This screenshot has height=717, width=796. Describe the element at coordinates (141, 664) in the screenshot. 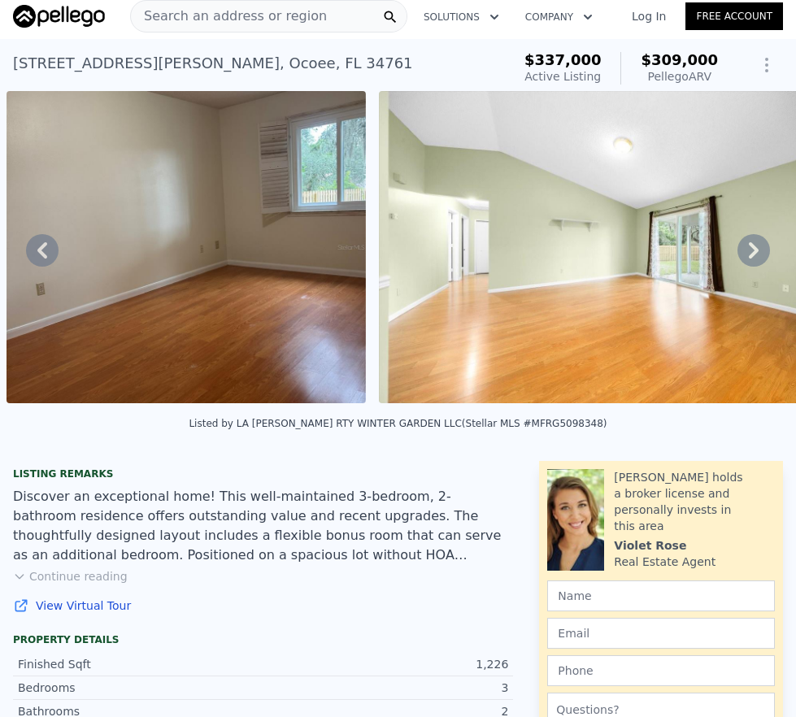

I see `div: Finished Sqft` at that location.